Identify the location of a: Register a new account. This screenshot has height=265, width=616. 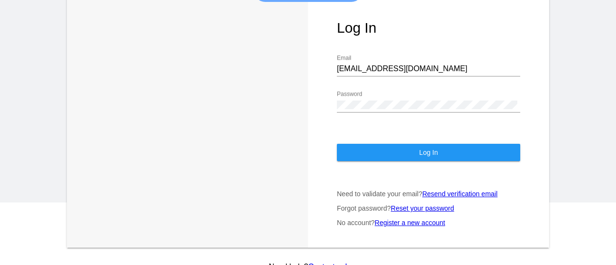
(410, 223).